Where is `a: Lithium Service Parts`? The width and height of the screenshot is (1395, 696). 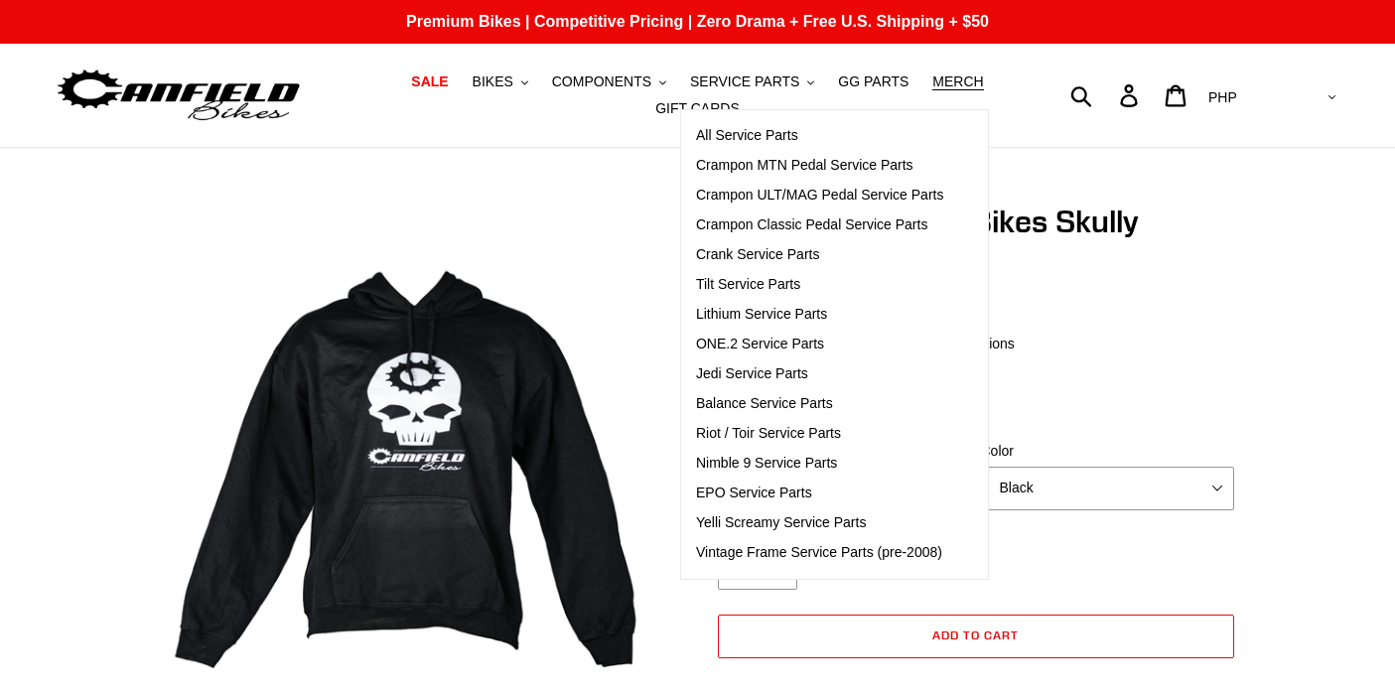
a: Lithium Service Parts is located at coordinates (820, 315).